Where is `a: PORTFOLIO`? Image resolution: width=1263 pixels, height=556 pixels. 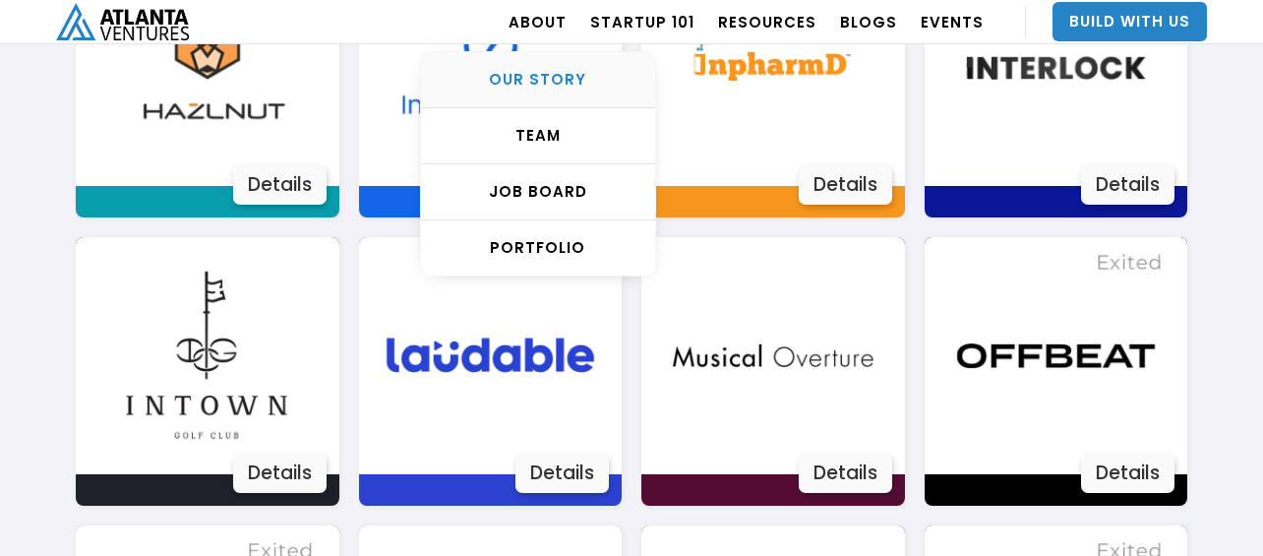
a: PORTFOLIO is located at coordinates (538, 248).